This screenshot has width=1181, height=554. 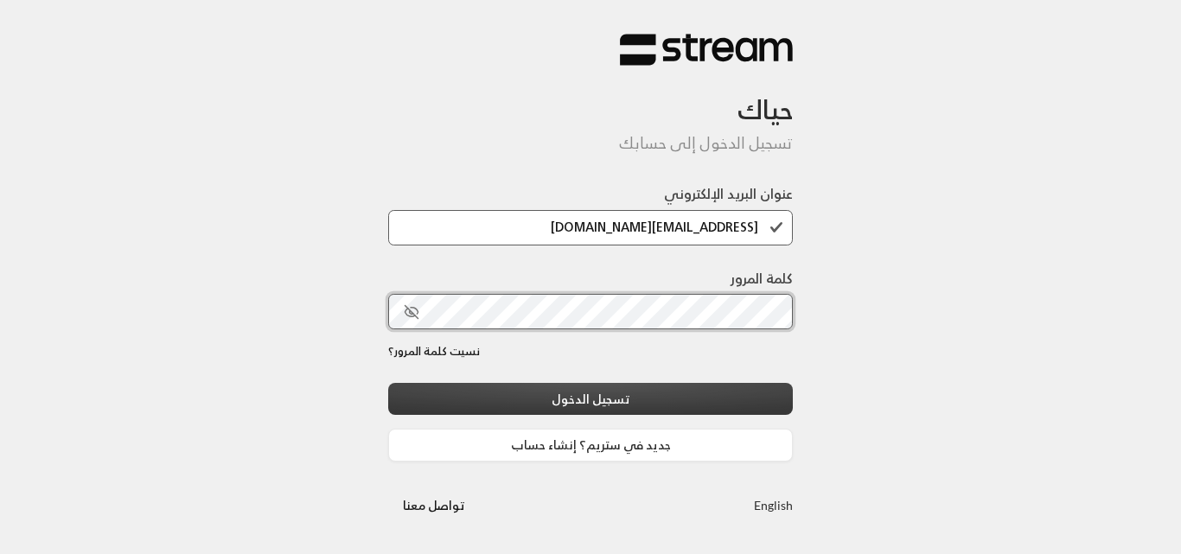 I want to click on label: كلمة المرور, so click(x=762, y=278).